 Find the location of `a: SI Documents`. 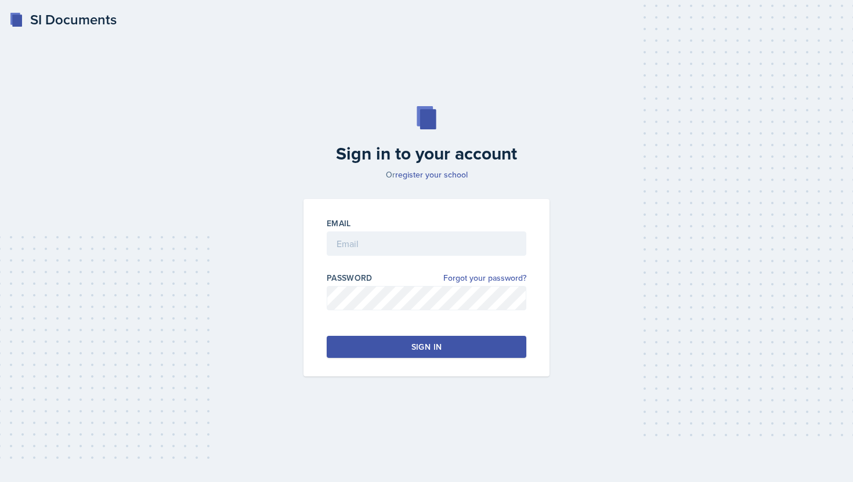

a: SI Documents is located at coordinates (63, 20).